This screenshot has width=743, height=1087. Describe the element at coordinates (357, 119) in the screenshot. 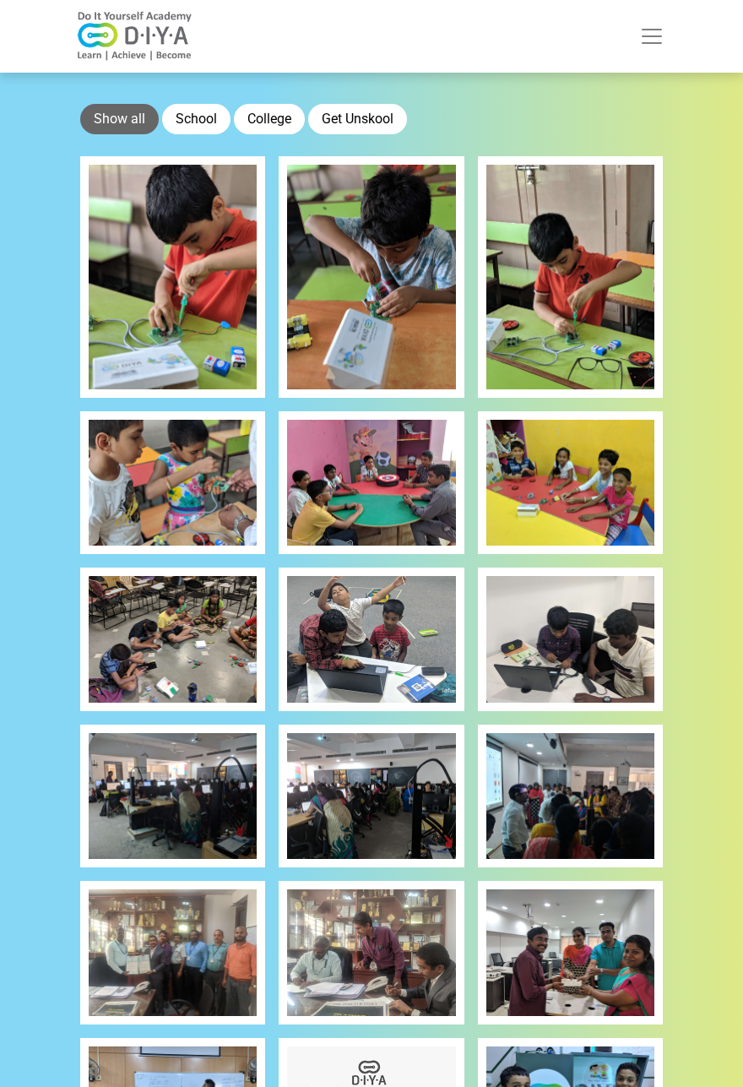

I see `button: Get Unskool` at that location.